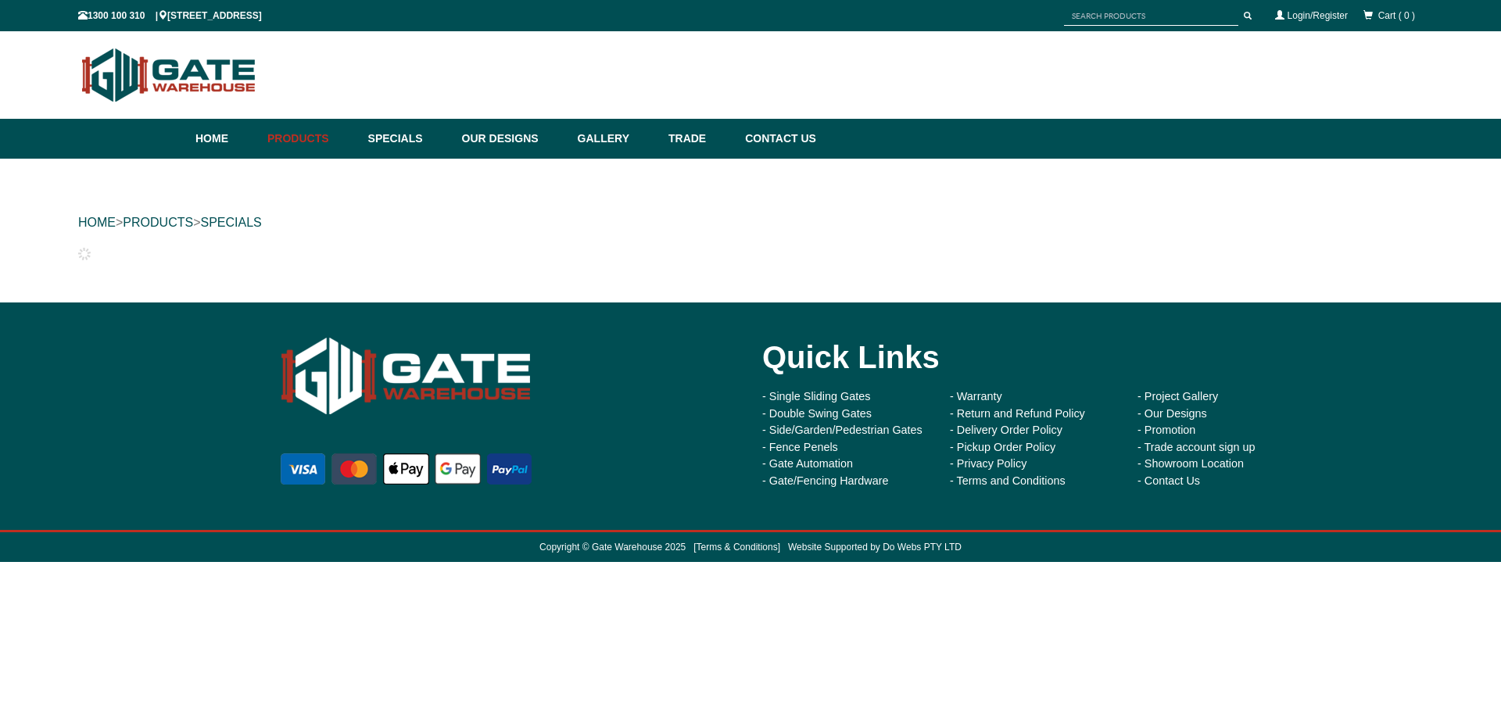  What do you see at coordinates (808, 464) in the screenshot?
I see `a: - Gate Automation` at bounding box center [808, 464].